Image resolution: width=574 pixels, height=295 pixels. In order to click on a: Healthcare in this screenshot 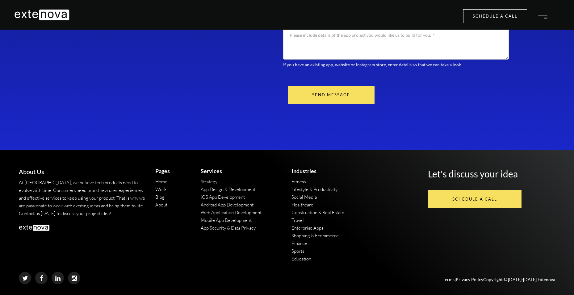, I will do `click(302, 205)`.